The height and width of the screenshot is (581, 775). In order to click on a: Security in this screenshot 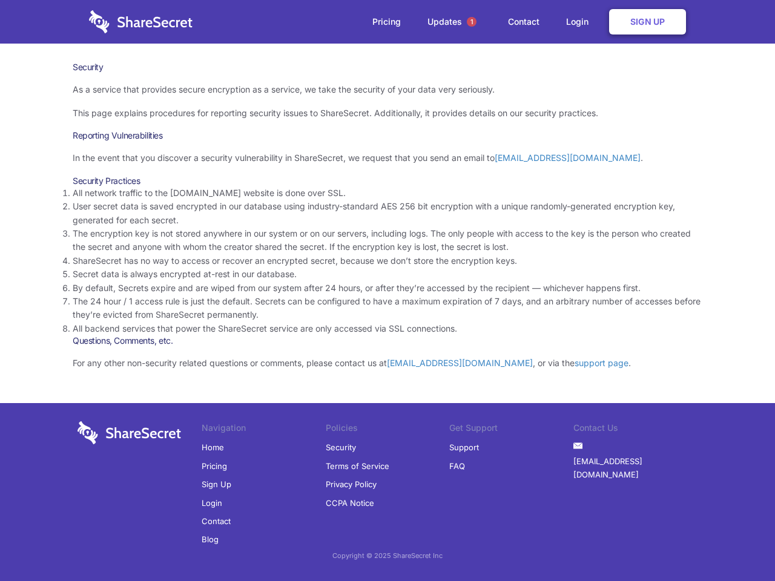, I will do `click(341, 448)`.